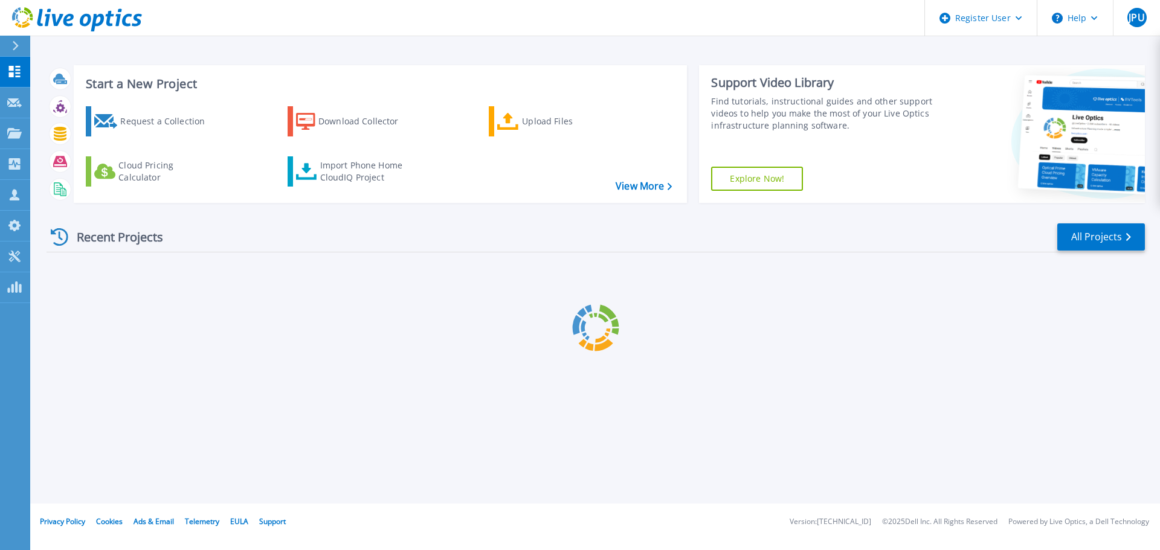 The image size is (1160, 550). Describe the element at coordinates (1137, 18) in the screenshot. I see `span: JPU` at that location.